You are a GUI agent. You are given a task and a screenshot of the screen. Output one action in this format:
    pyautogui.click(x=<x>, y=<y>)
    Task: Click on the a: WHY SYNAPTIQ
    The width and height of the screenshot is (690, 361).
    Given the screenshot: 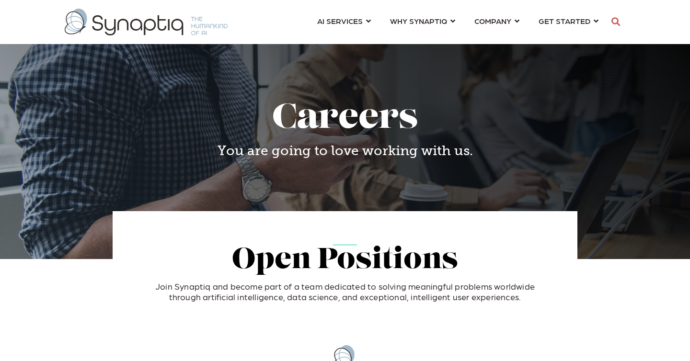 What is the action you would take?
    pyautogui.click(x=422, y=21)
    